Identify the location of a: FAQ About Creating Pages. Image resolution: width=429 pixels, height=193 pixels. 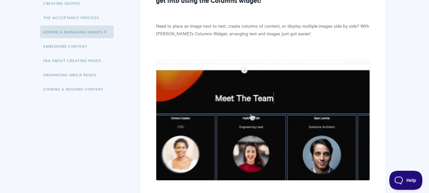
(75, 60).